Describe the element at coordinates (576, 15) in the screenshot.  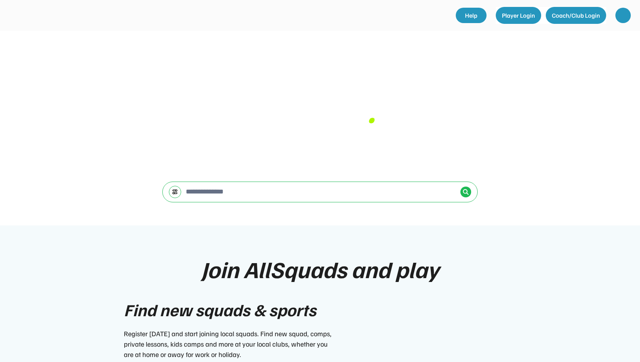
I see `button: Coach/Club Login` at that location.